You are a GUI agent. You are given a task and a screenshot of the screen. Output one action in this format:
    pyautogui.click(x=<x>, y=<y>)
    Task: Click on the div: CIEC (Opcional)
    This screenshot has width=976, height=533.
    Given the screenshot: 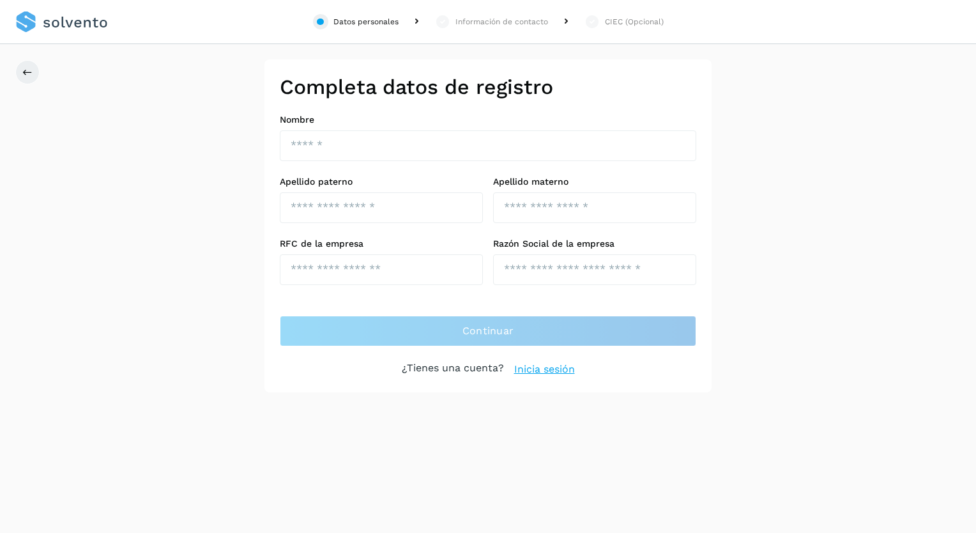 What is the action you would take?
    pyautogui.click(x=634, y=22)
    